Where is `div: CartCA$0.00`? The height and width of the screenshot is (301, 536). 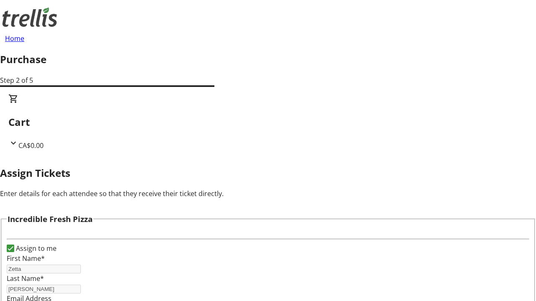 div: CartCA$0.00 is located at coordinates (268, 122).